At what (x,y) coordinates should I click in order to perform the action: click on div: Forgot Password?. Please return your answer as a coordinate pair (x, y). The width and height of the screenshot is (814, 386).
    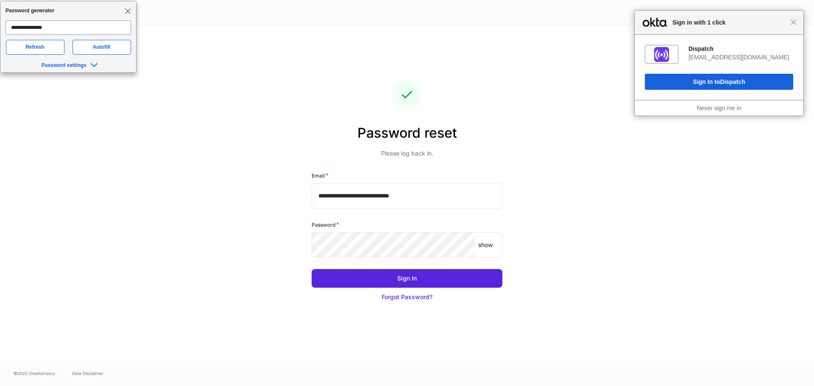
    Looking at the image, I should click on (407, 297).